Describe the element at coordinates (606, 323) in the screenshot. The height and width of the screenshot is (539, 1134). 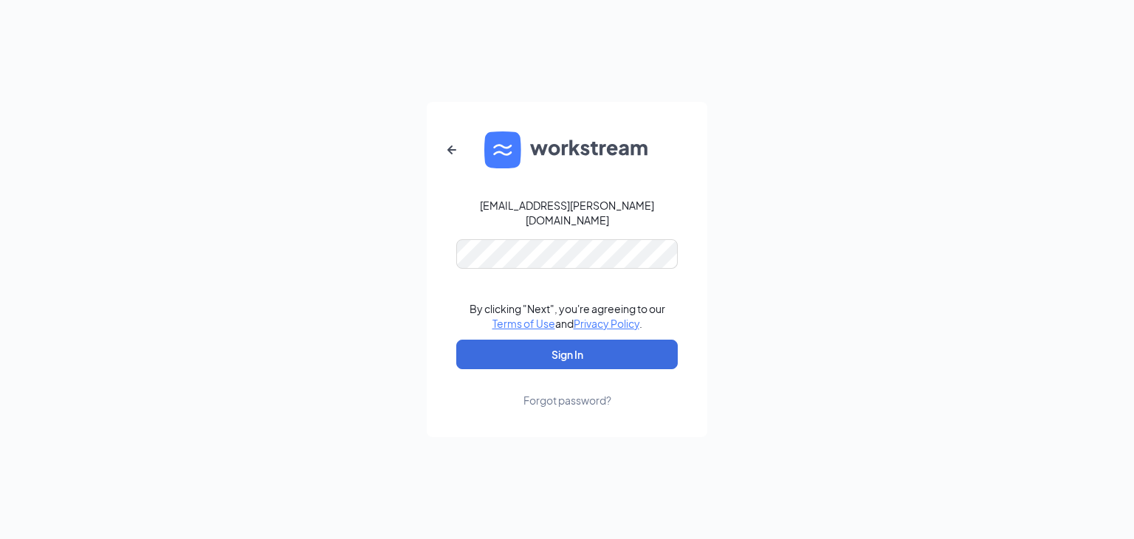
I see `a: Privacy Policy` at that location.